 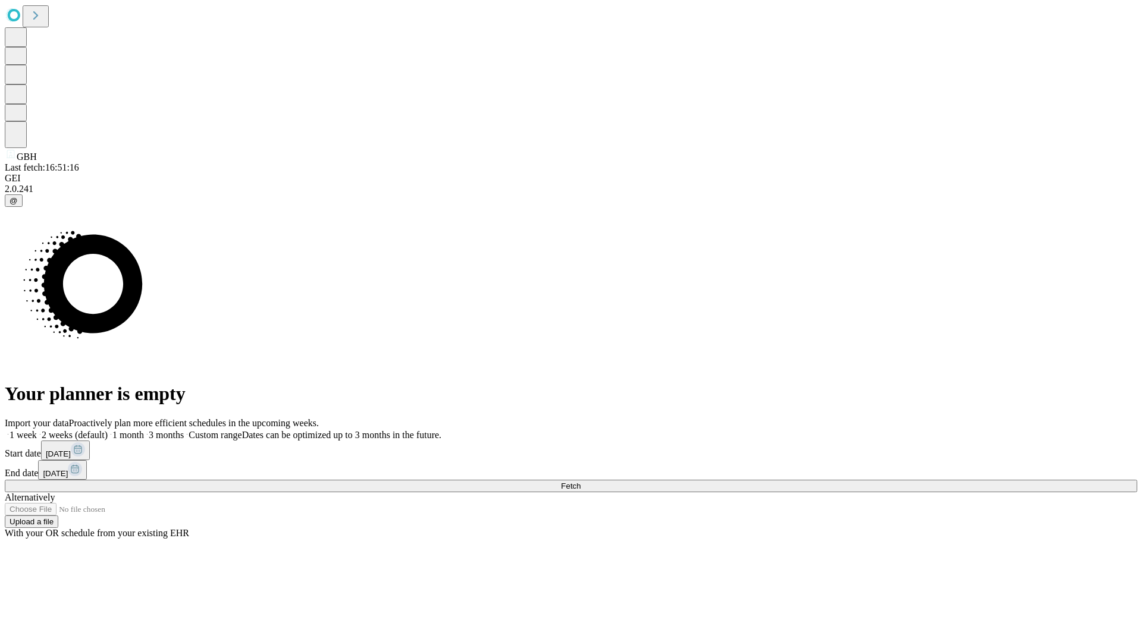 What do you see at coordinates (571, 470) in the screenshot?
I see `div: End date` at bounding box center [571, 470].